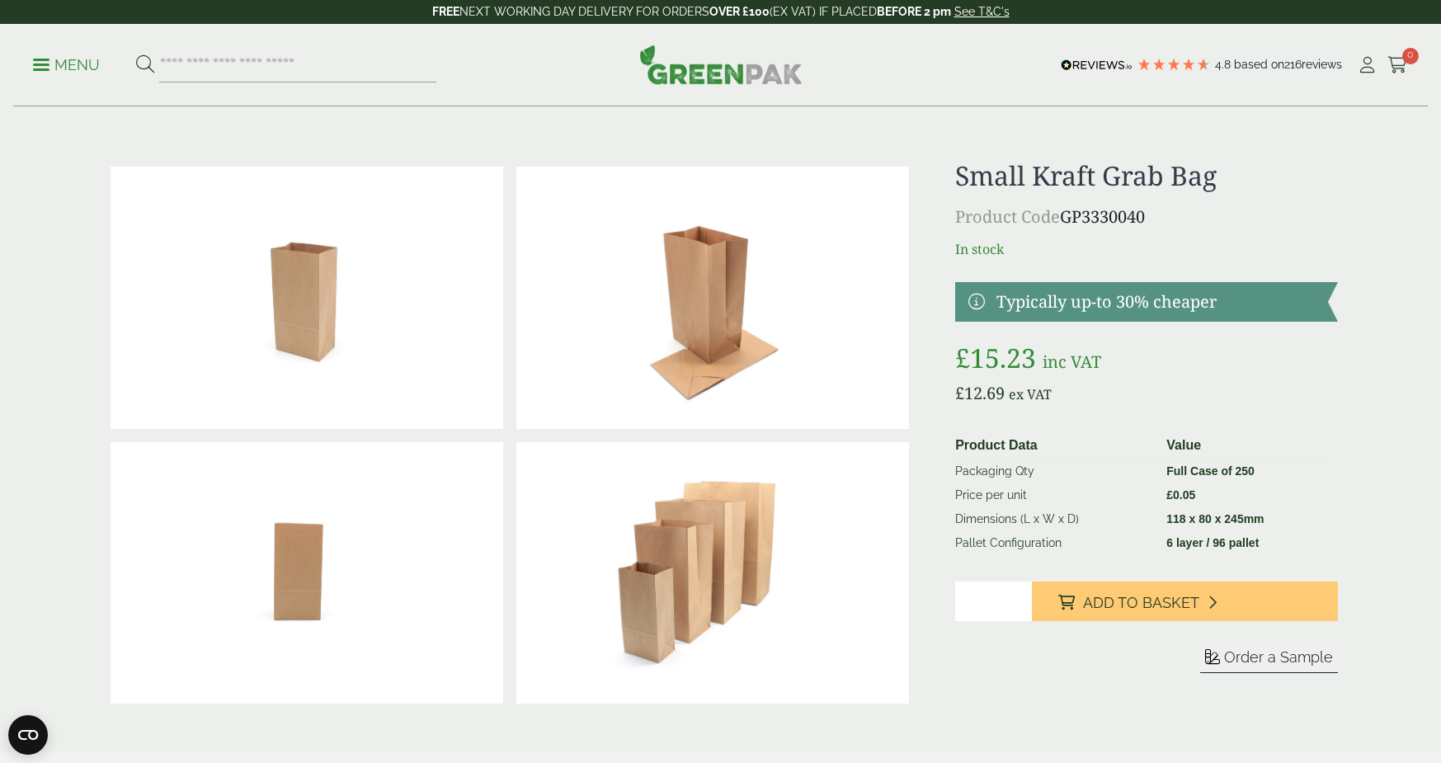  Describe the element at coordinates (1184, 601) in the screenshot. I see `button: Add to Basket` at that location.